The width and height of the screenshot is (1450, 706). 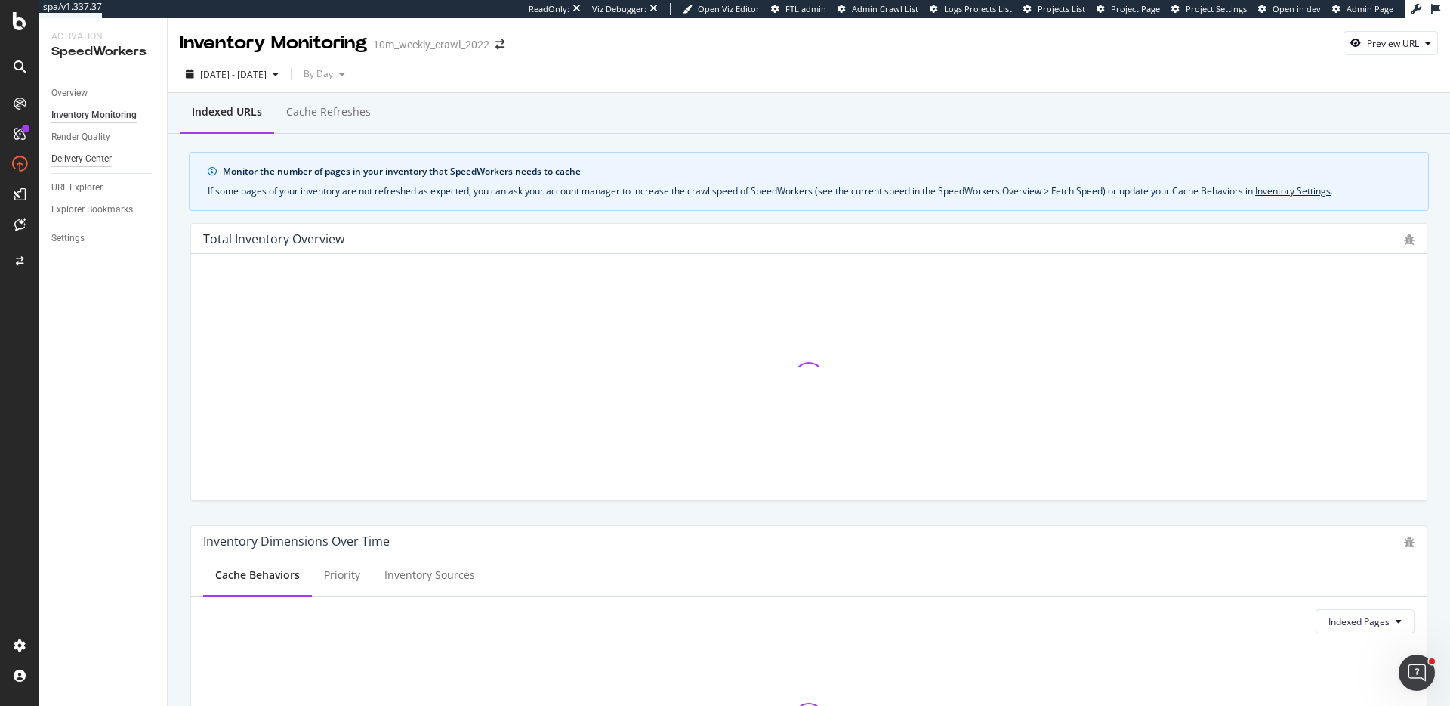 What do you see at coordinates (1370, 8) in the screenshot?
I see `span: Admin Page` at bounding box center [1370, 8].